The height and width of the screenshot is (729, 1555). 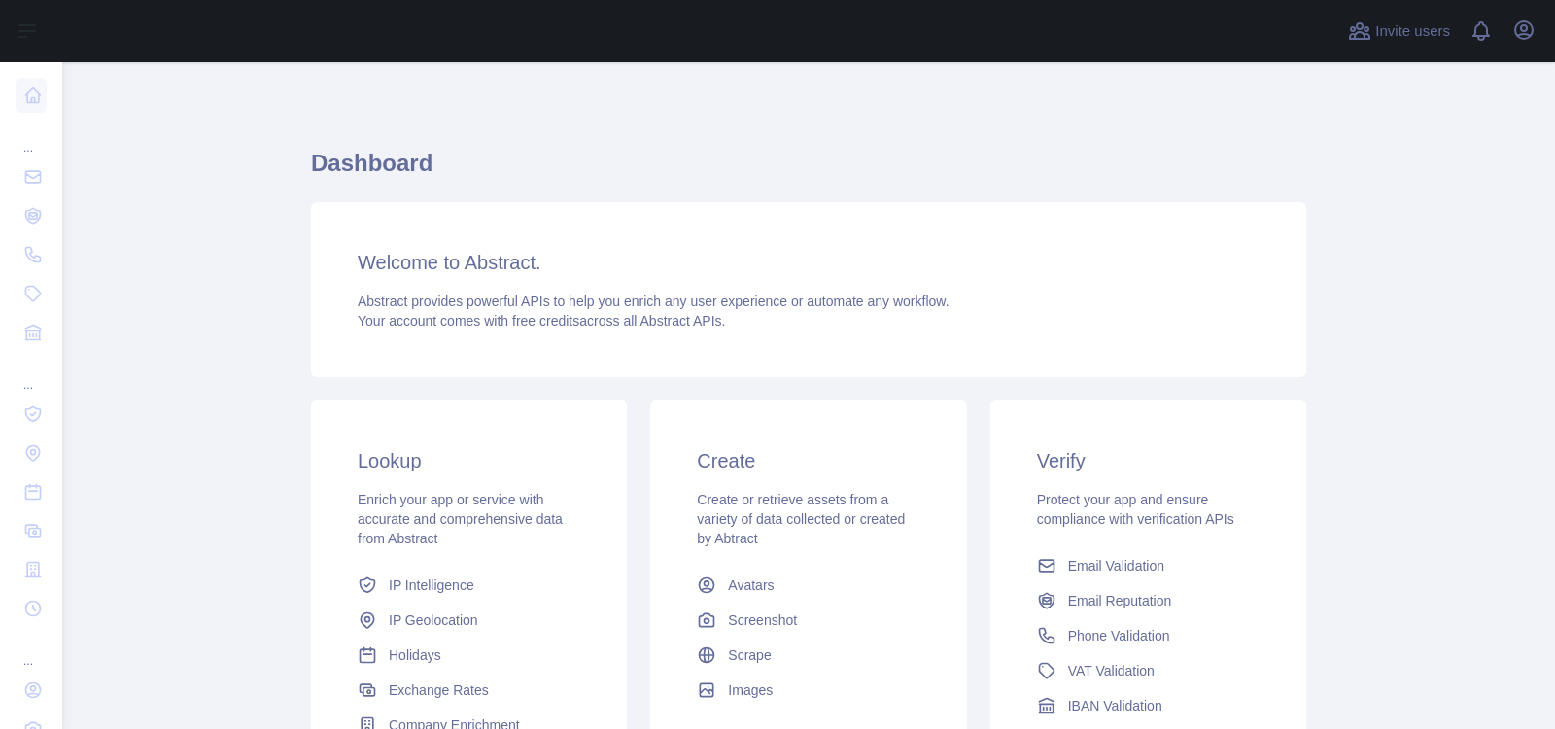 I want to click on span: Protect your app and ensure compliance with verification APIs, so click(x=1135, y=509).